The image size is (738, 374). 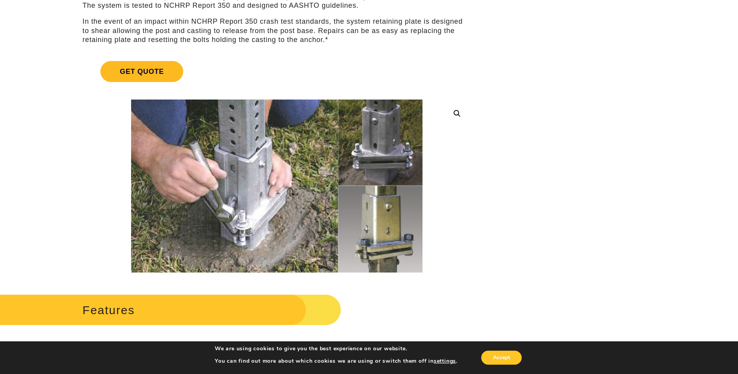 I want to click on p: You can find out more about which cookies we are using or switch them off in ., so click(x=336, y=362).